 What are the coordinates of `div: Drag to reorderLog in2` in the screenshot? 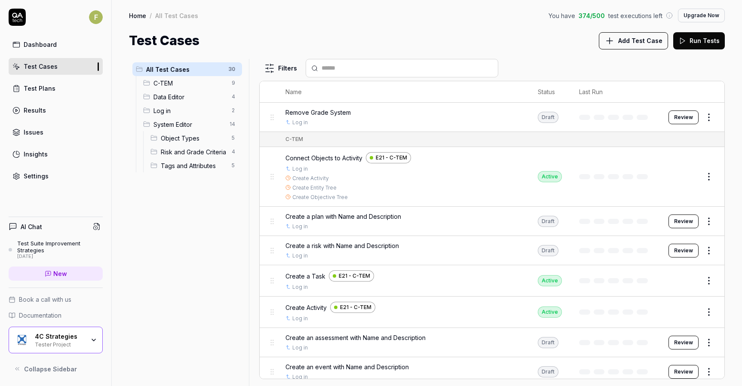 It's located at (191, 111).